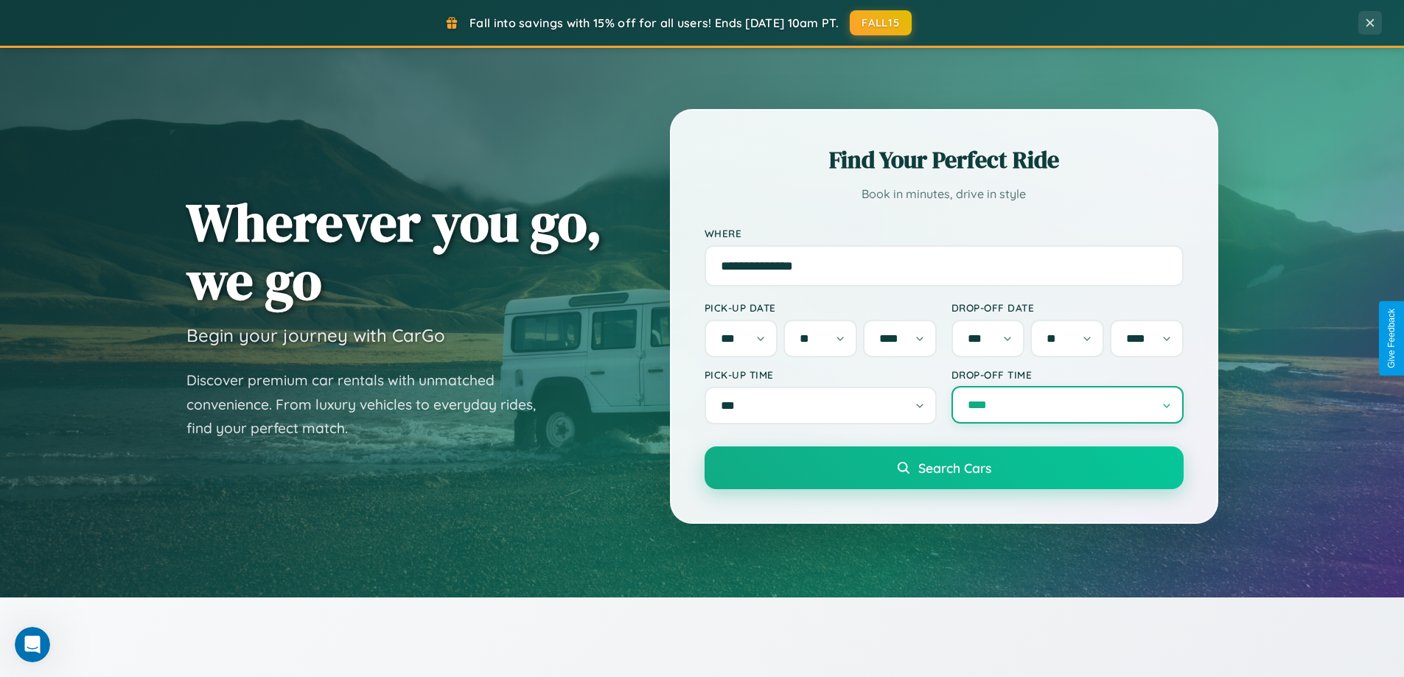 The height and width of the screenshot is (677, 1404). Describe the element at coordinates (944, 468) in the screenshot. I see `button: Search Cars` at that location.